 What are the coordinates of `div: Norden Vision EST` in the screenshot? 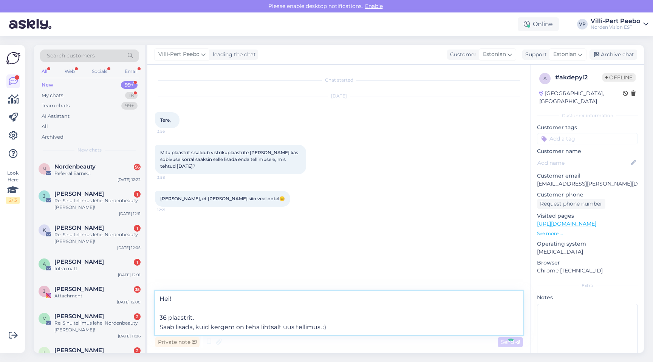 It's located at (615, 27).